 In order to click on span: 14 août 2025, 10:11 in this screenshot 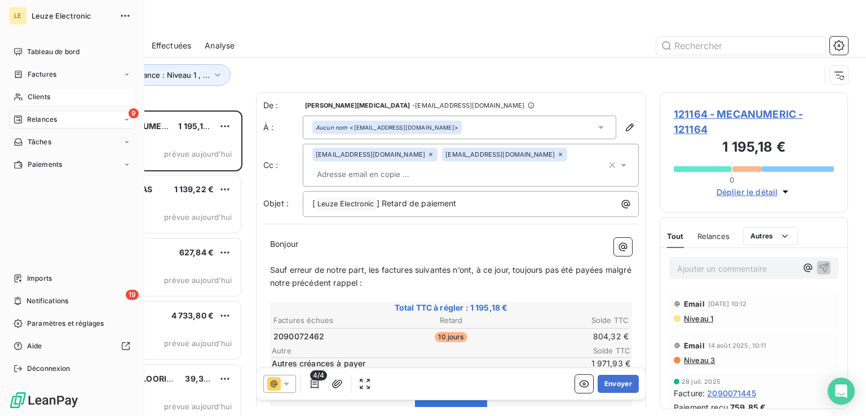, I will do `click(738, 346)`.